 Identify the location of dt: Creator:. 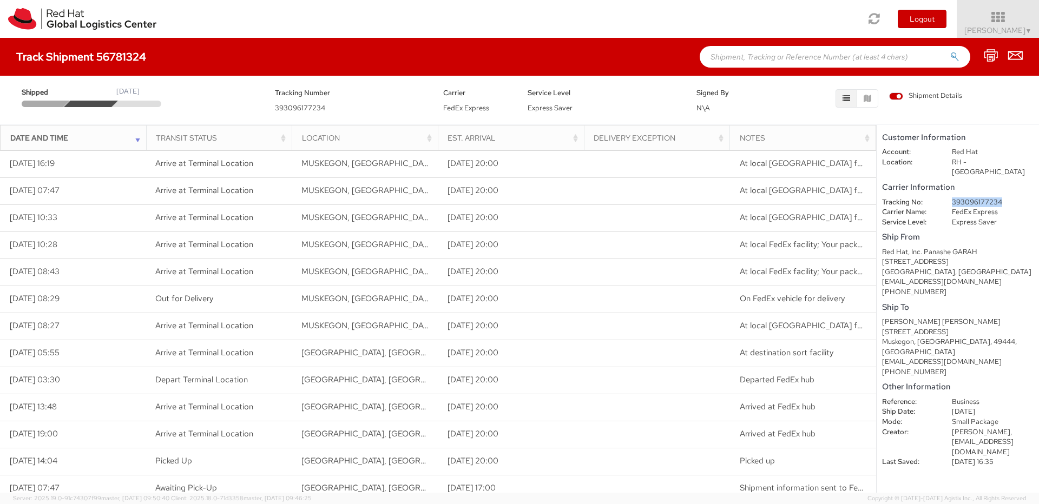
(909, 432).